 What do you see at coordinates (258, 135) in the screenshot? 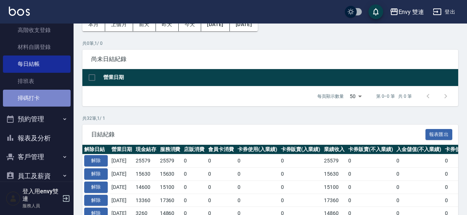
I see `span: 日結紀錄` at bounding box center [258, 135].